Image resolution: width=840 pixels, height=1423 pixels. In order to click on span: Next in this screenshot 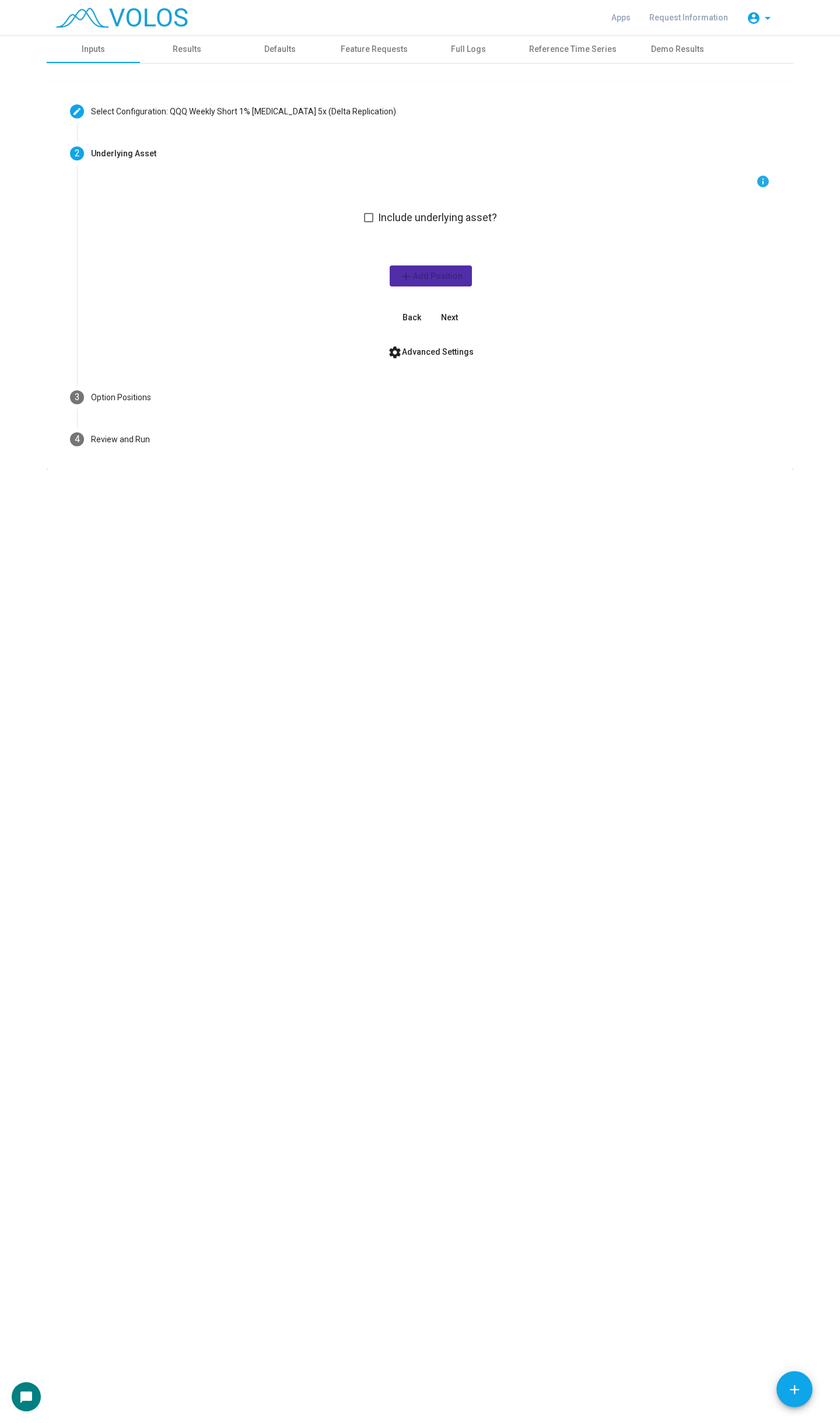, I will do `click(449, 317)`.